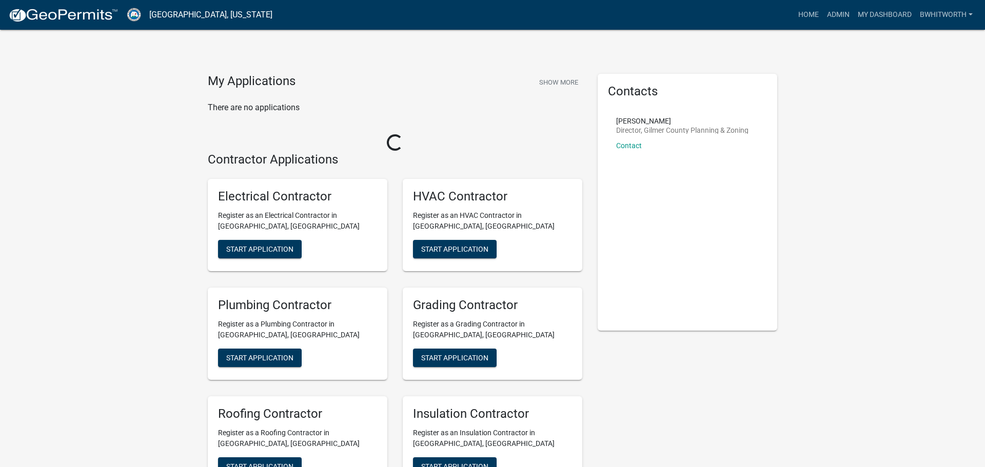 This screenshot has height=467, width=985. Describe the element at coordinates (297, 414) in the screenshot. I see `h5: Roofing Contractor` at that location.